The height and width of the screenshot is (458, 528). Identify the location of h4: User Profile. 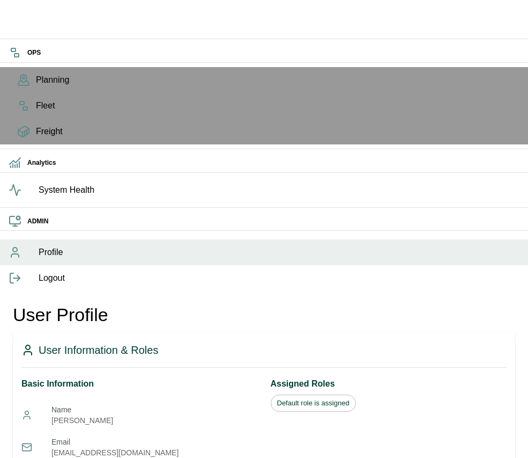
(264, 315).